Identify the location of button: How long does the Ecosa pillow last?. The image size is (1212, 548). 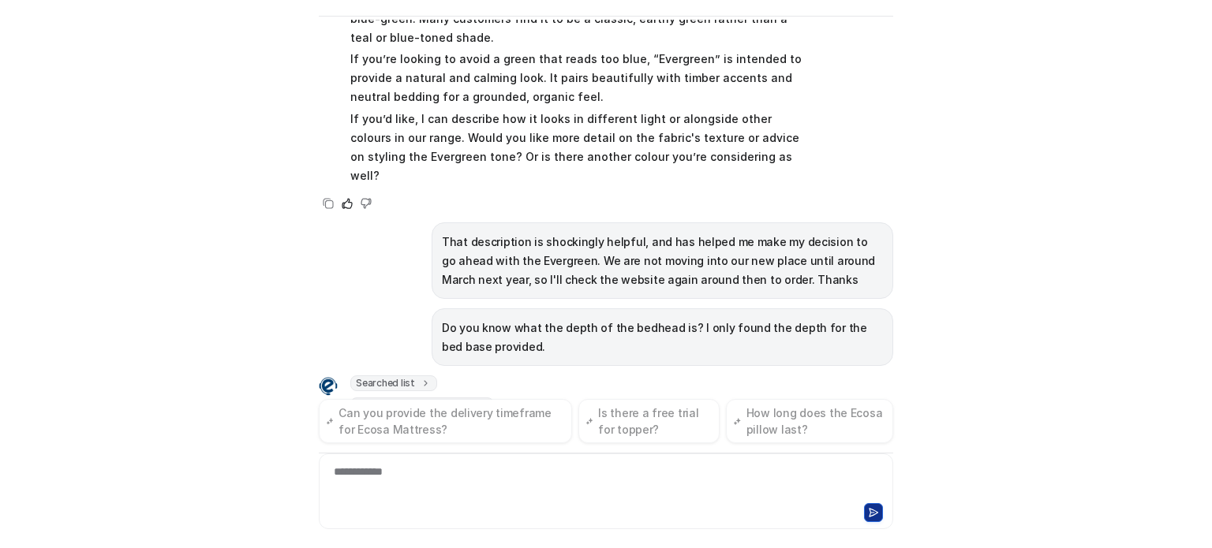
(810, 421).